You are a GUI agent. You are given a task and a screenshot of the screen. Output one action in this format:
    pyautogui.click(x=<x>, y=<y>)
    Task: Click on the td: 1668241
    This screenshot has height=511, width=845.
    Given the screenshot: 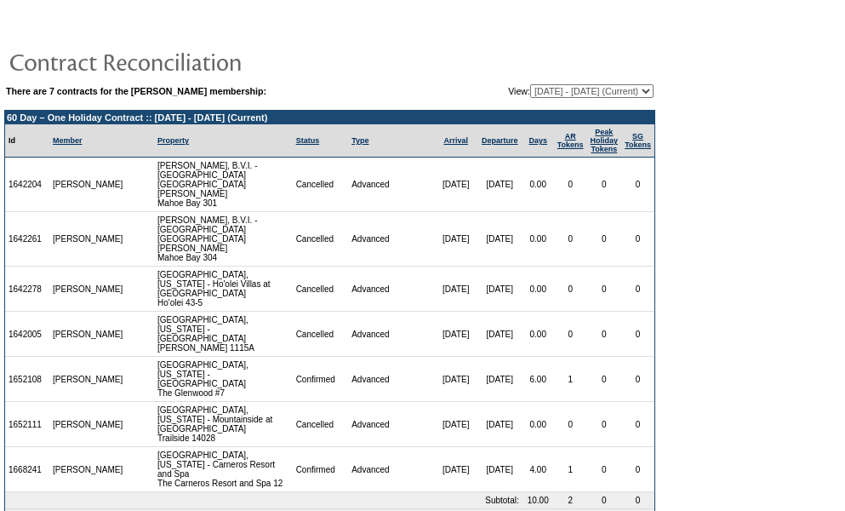 What is the action you would take?
    pyautogui.click(x=27, y=469)
    